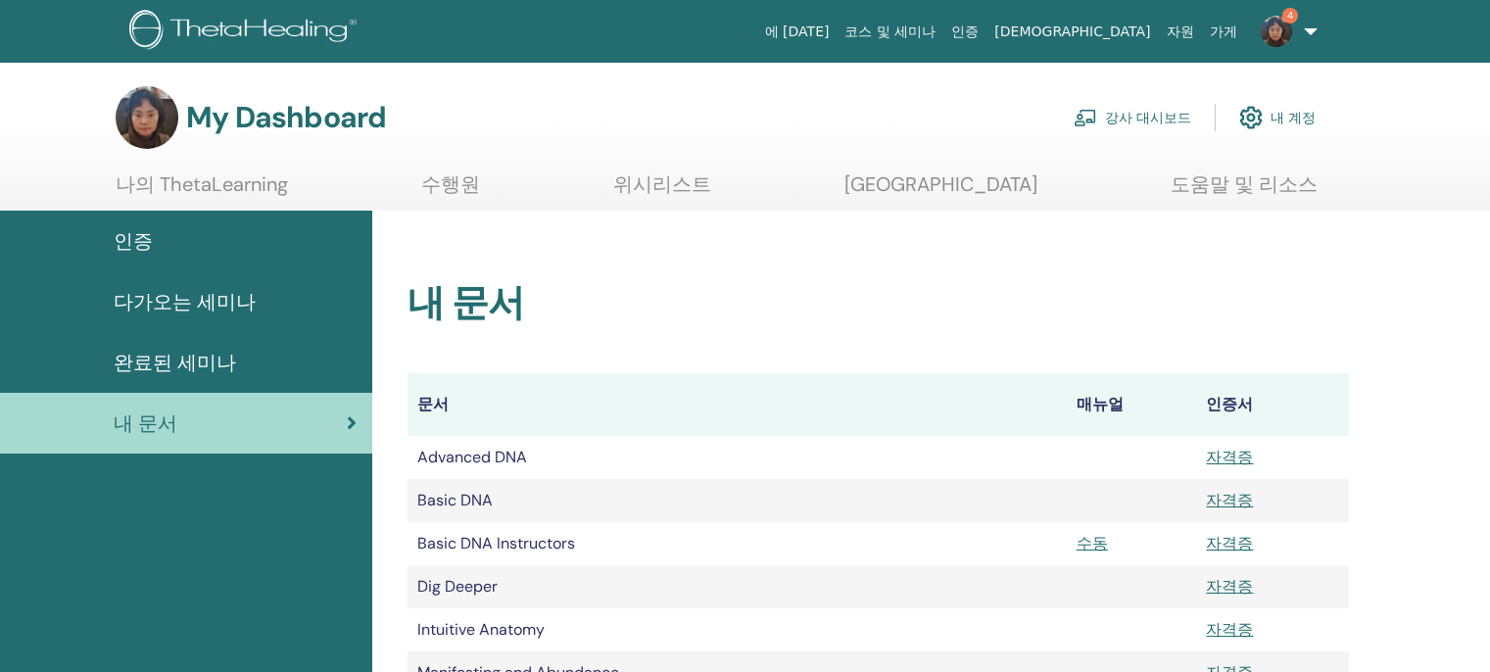 This screenshot has width=1490, height=672. What do you see at coordinates (1092, 543) in the screenshot?
I see `a: 수동` at bounding box center [1092, 543].